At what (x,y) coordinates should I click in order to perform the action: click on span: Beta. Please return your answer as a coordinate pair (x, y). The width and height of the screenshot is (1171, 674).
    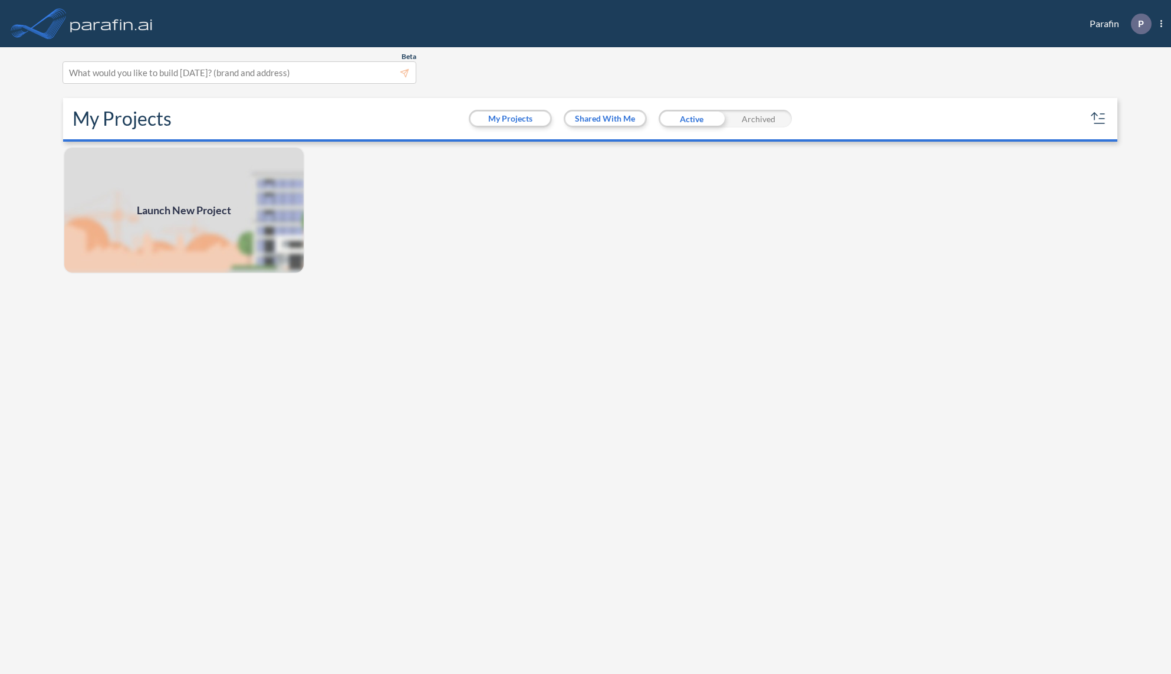
    Looking at the image, I should click on (409, 57).